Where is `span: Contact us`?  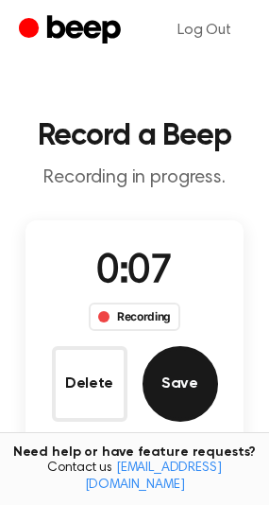
span: Contact us is located at coordinates (134, 476).